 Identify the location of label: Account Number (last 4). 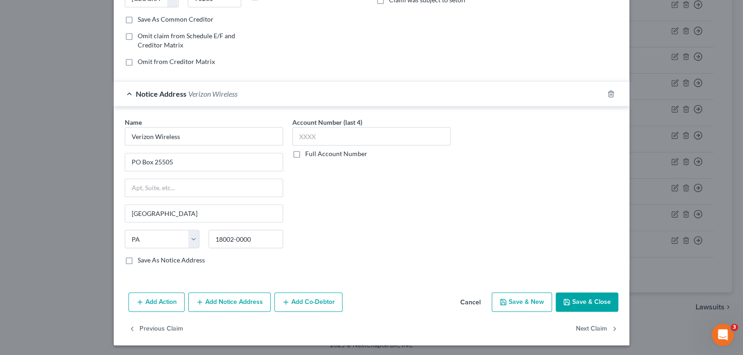
(327, 122).